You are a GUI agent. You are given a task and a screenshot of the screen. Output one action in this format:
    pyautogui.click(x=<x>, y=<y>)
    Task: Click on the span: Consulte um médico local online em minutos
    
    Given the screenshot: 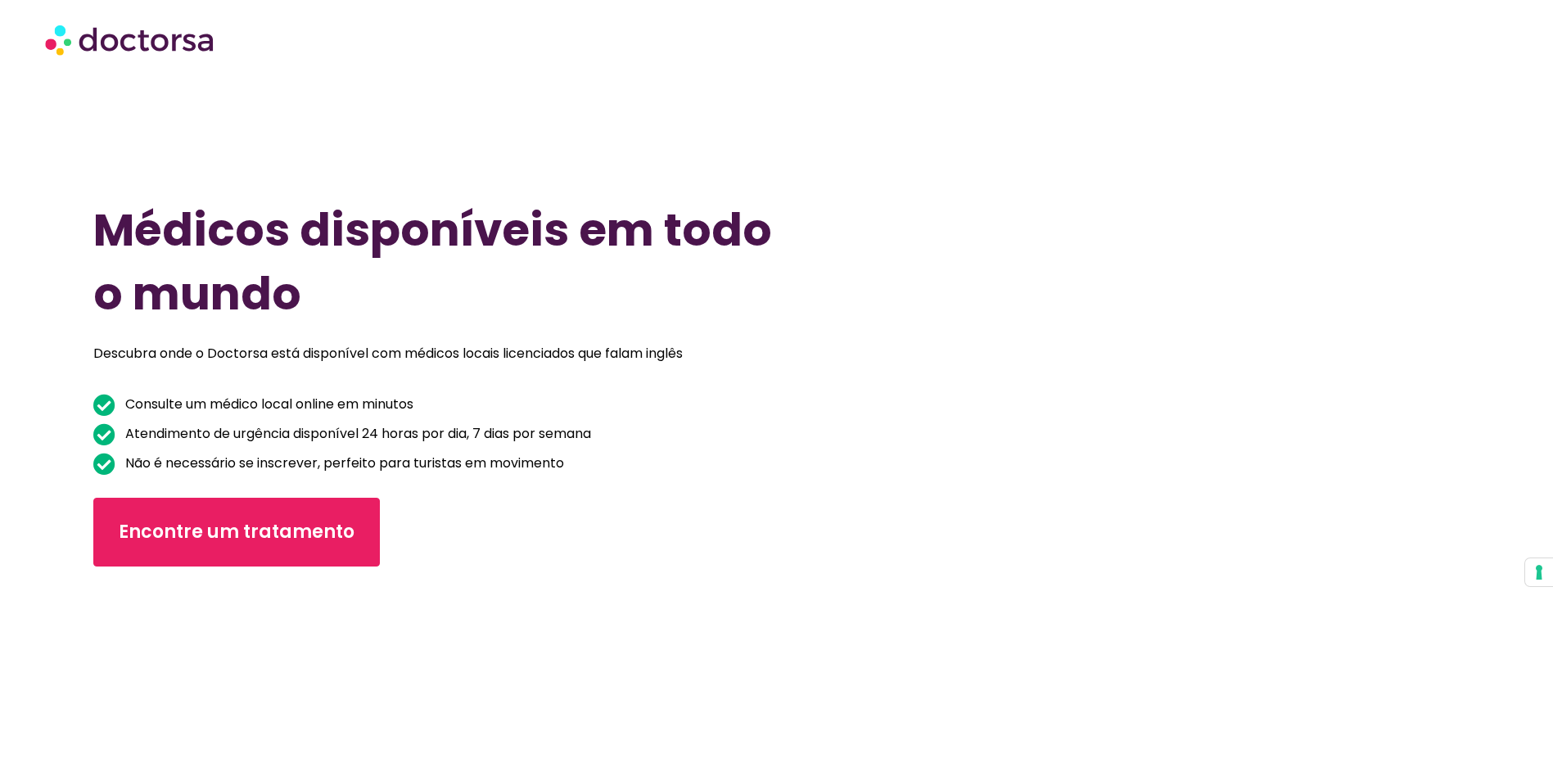 What is the action you would take?
    pyautogui.click(x=267, y=404)
    